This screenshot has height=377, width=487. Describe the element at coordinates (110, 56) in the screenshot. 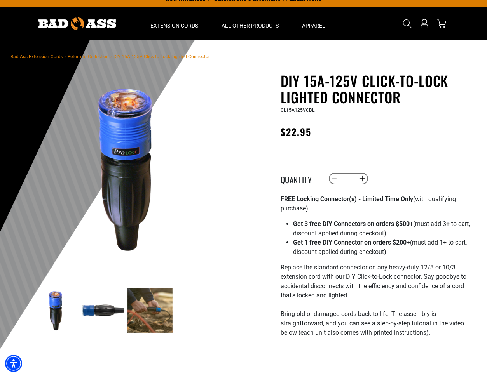

I see `nav: breadcrumbs` at that location.